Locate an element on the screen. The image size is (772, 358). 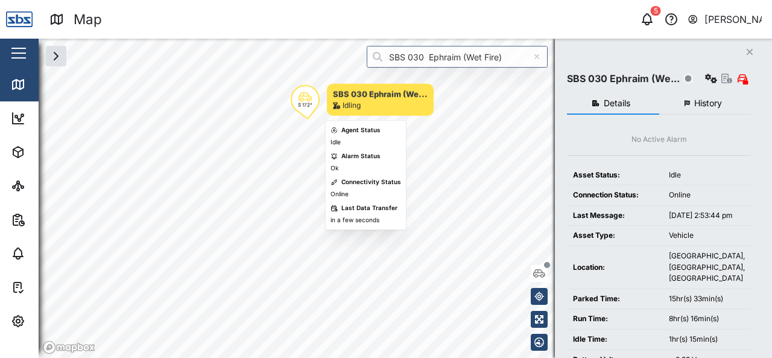
div: Idling is located at coordinates (352, 106).